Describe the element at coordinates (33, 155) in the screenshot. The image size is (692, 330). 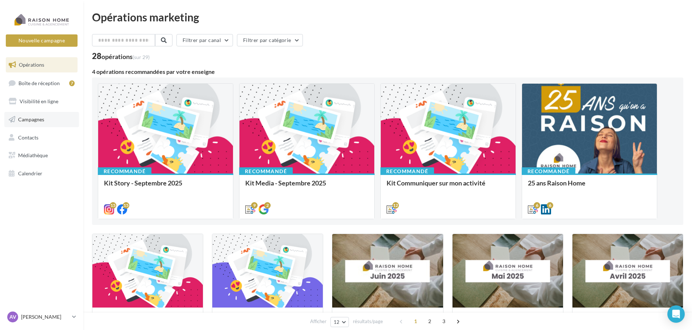
I see `span: Médiathèque` at that location.